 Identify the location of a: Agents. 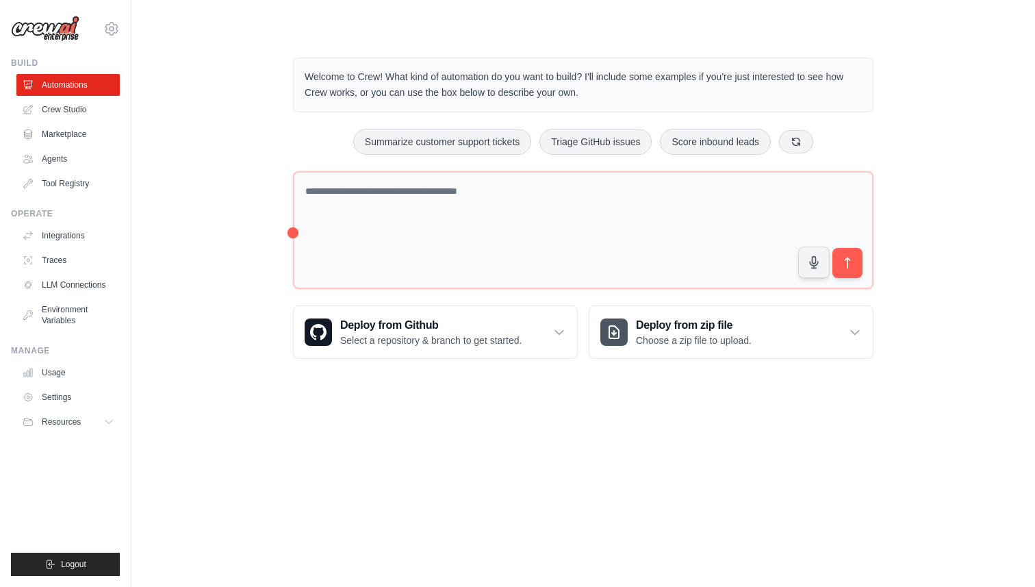
(68, 159).